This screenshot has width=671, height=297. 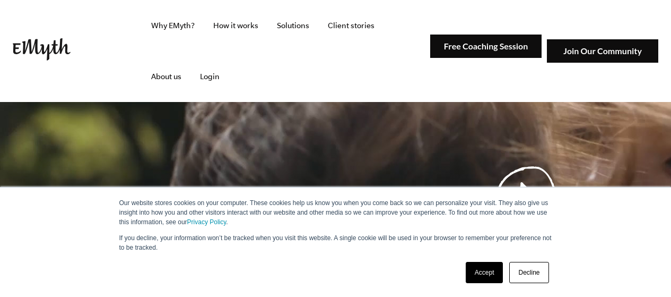 I want to click on a: Decline, so click(x=529, y=272).